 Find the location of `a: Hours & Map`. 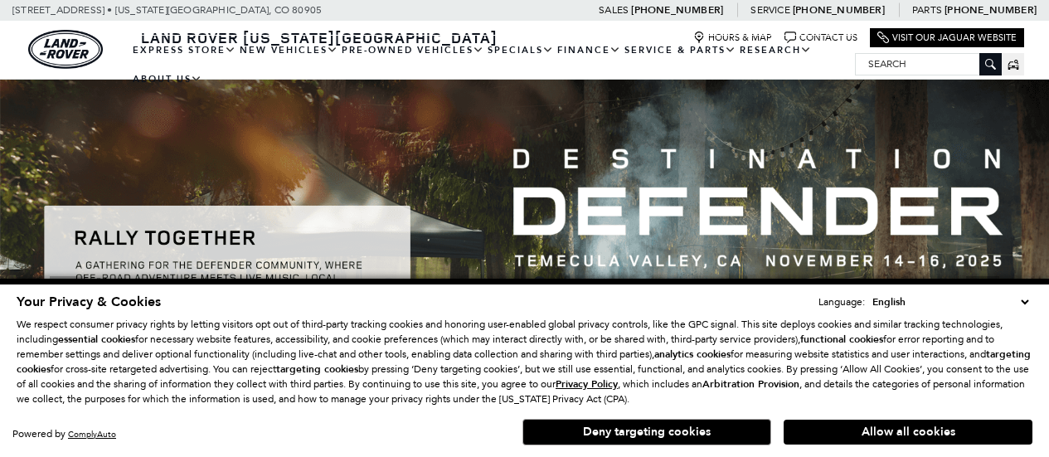

a: Hours & Map is located at coordinates (732, 37).